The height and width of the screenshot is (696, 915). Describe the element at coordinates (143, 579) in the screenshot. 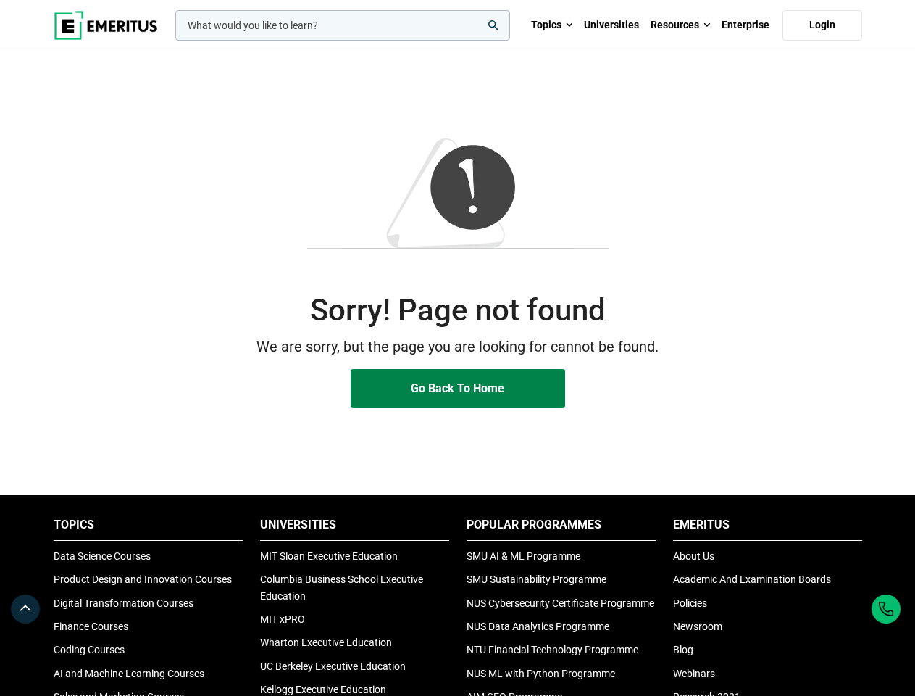

I see `a: Product Design and Innovation Courses` at that location.